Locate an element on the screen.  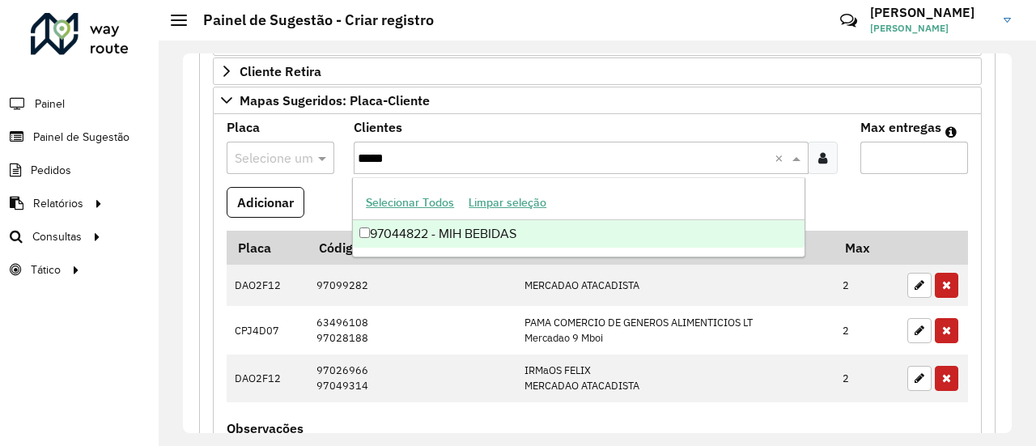
div: 97044822 - MIH BEBIDAS is located at coordinates (579, 234).